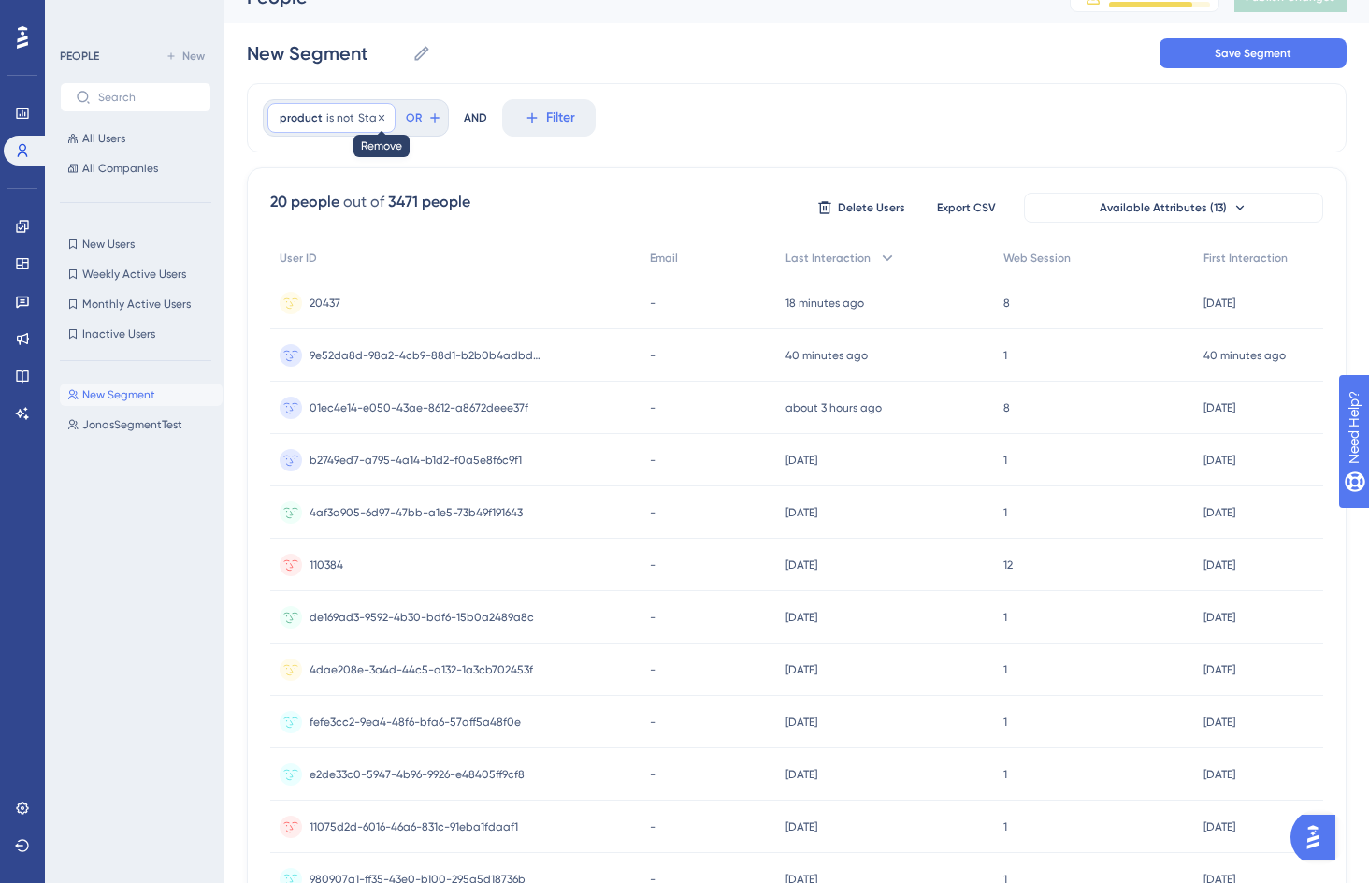  I want to click on span: 4af3a905-6d97-47bb-a1e5-73b49f191643, so click(416, 513).